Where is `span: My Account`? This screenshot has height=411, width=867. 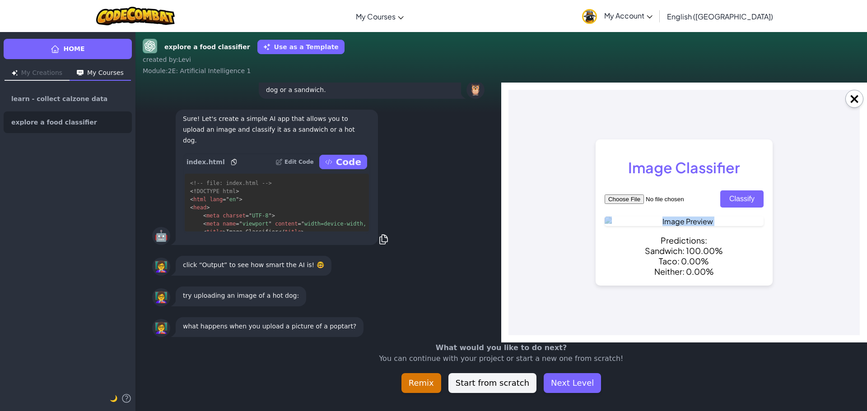
span: My Account is located at coordinates (628, 15).